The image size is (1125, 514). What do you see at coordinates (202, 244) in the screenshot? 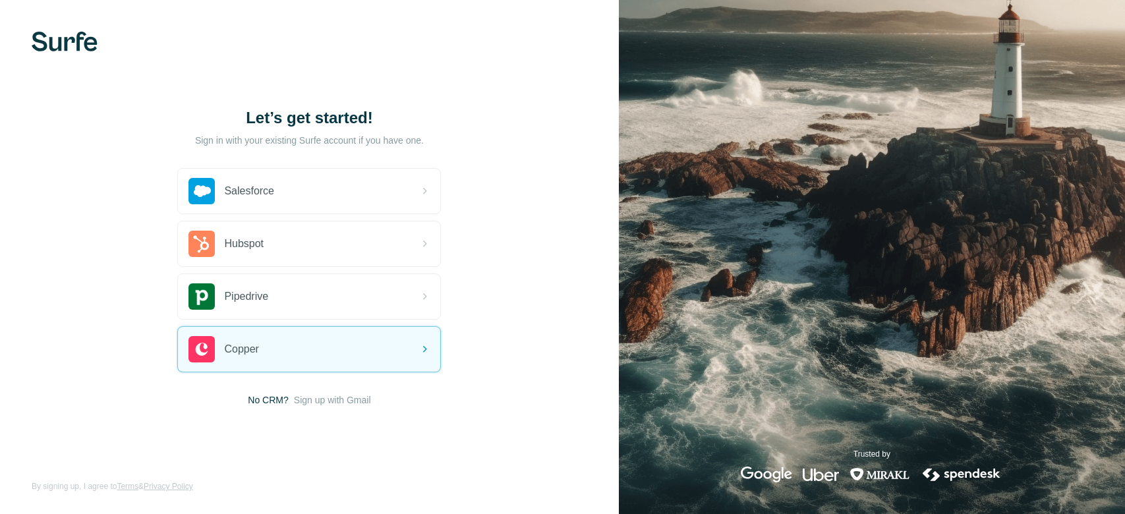
I see `img: hubspot's logo` at bounding box center [202, 244].